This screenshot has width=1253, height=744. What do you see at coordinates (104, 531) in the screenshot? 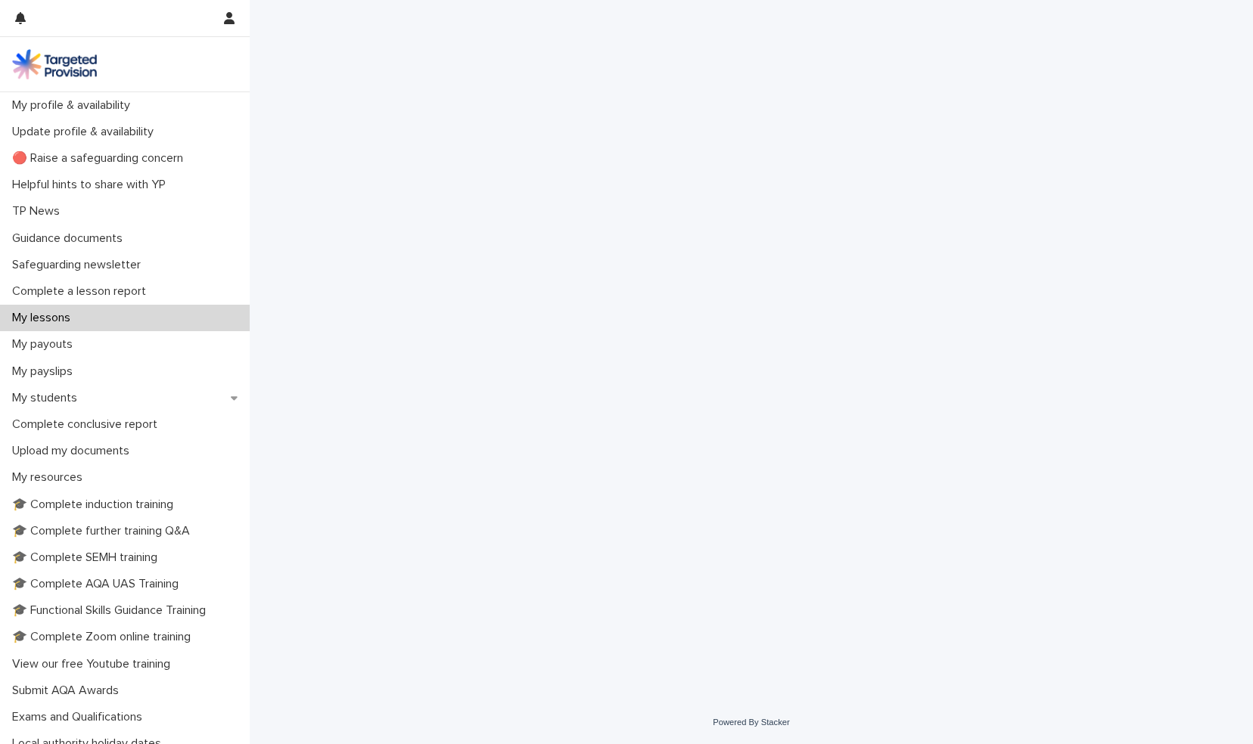
I see `p: 🎓 Complete further training Q&A` at bounding box center [104, 531].